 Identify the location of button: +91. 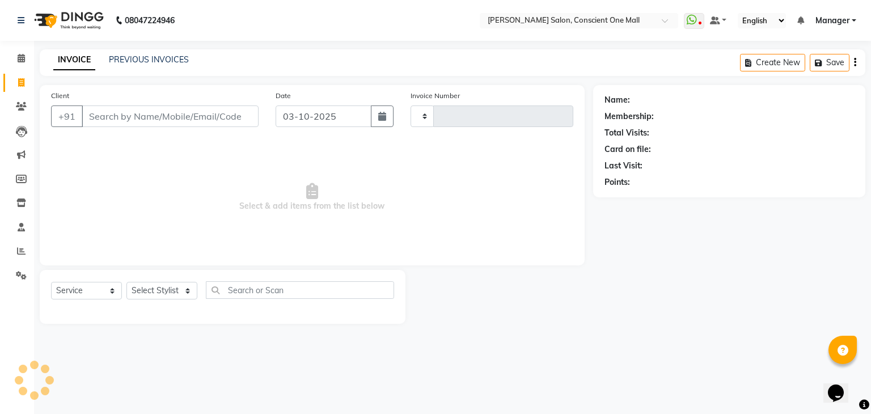
(67, 116).